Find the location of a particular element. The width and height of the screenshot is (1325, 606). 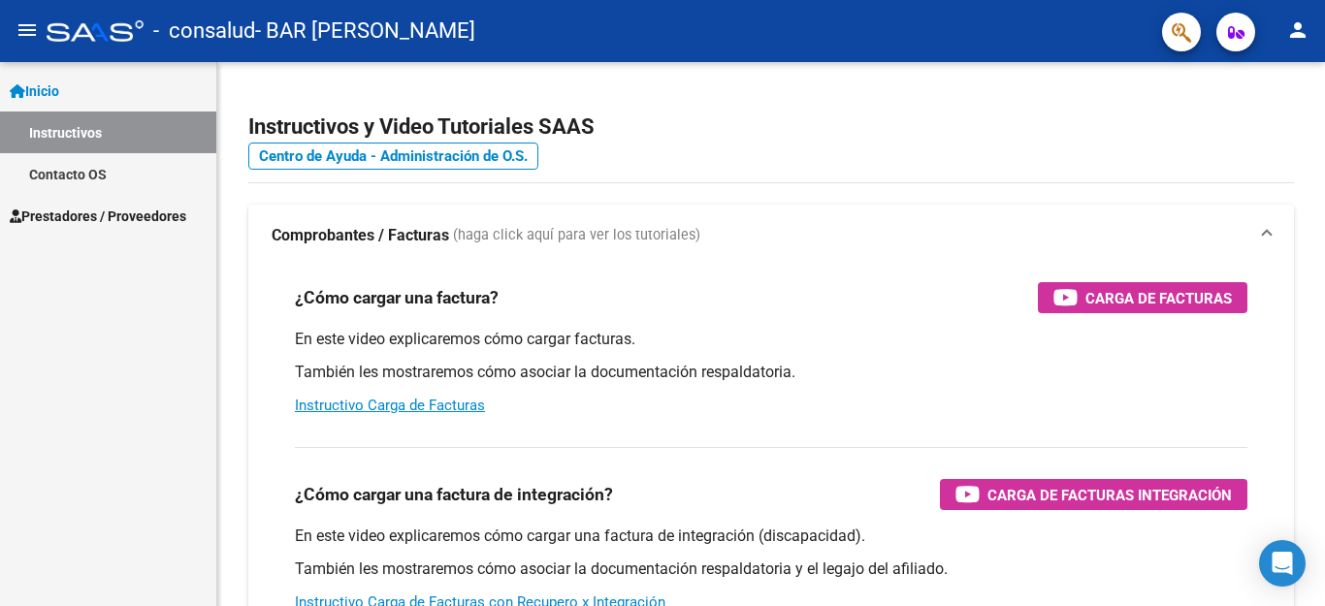

button: Carga de Facturas Integración is located at coordinates (1093, 495).